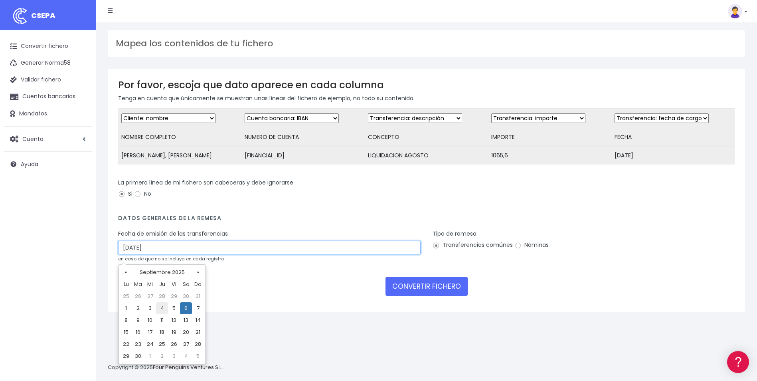 The height and width of the screenshot is (381, 757). Describe the element at coordinates (48, 80) in the screenshot. I see `a: Validar fichero` at that location.